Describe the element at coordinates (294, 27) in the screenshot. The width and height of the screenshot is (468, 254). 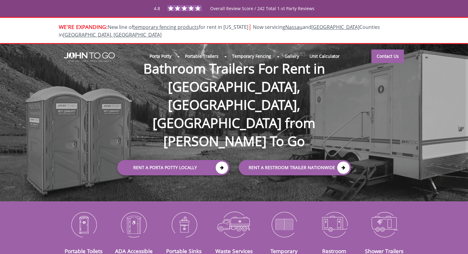
I see `a: Nassau` at that location.